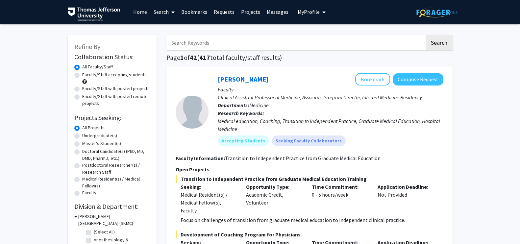  I want to click on label: Faculty/Staff with posted projects, so click(116, 89).